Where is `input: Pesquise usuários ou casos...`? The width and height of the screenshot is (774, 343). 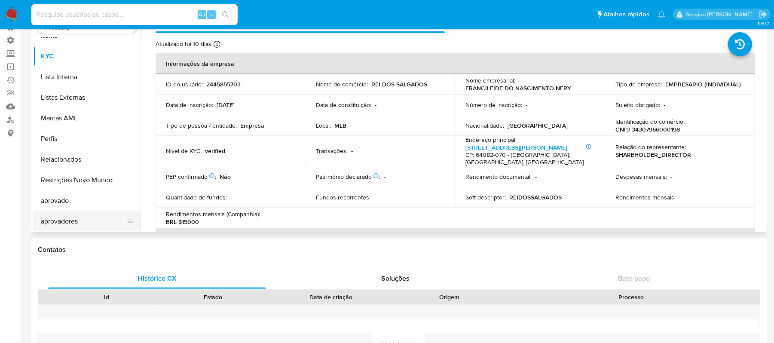 input: Pesquise usuários ou casos... is located at coordinates (135, 15).